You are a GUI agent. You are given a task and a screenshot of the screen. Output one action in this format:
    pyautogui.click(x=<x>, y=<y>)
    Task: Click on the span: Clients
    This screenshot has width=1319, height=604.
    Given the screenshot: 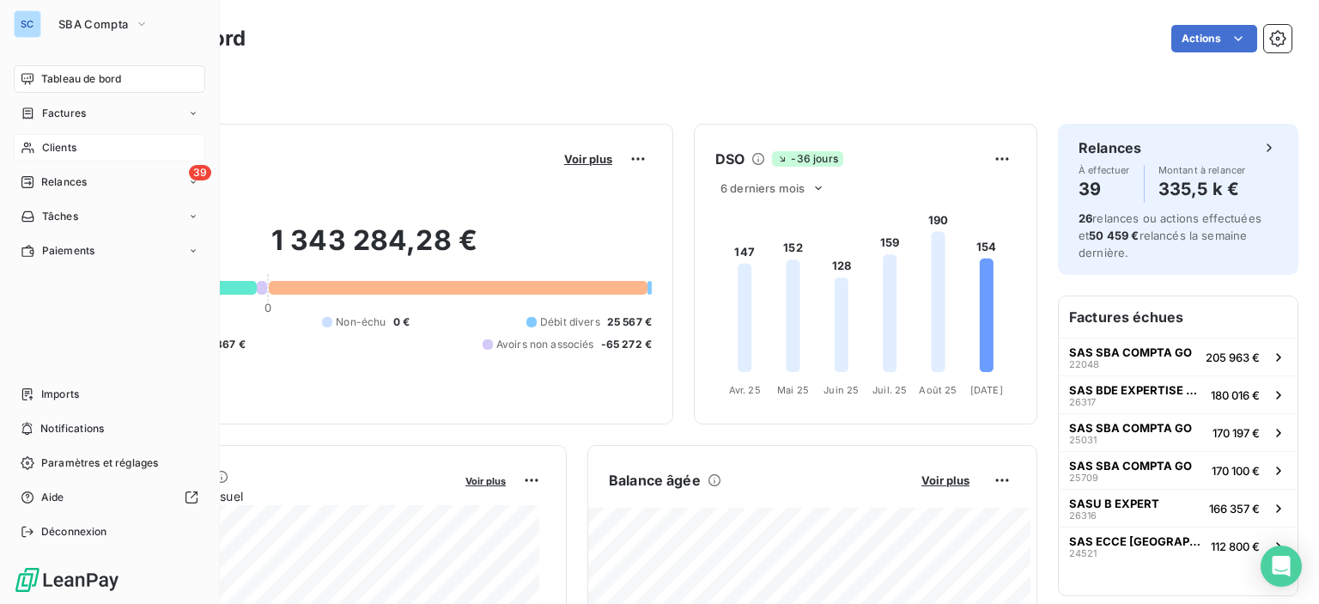 What is the action you would take?
    pyautogui.click(x=59, y=148)
    